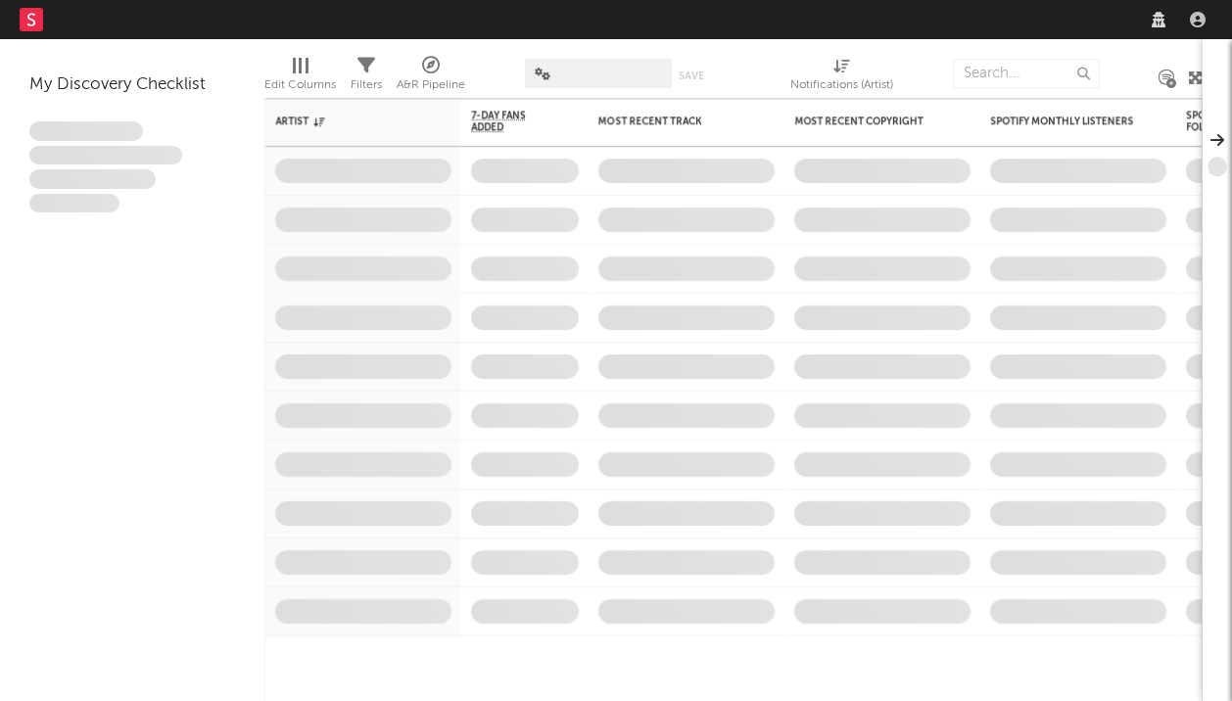 The width and height of the screenshot is (1232, 701). What do you see at coordinates (86, 131) in the screenshot?
I see `span: Lorem ipsum dolor` at bounding box center [86, 131].